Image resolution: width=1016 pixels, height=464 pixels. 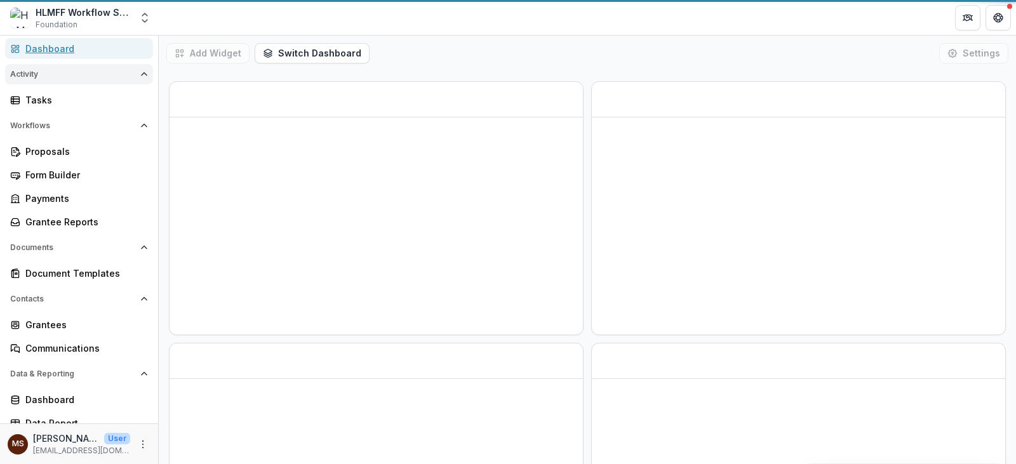 I want to click on nav: breadcrumb, so click(x=190, y=17).